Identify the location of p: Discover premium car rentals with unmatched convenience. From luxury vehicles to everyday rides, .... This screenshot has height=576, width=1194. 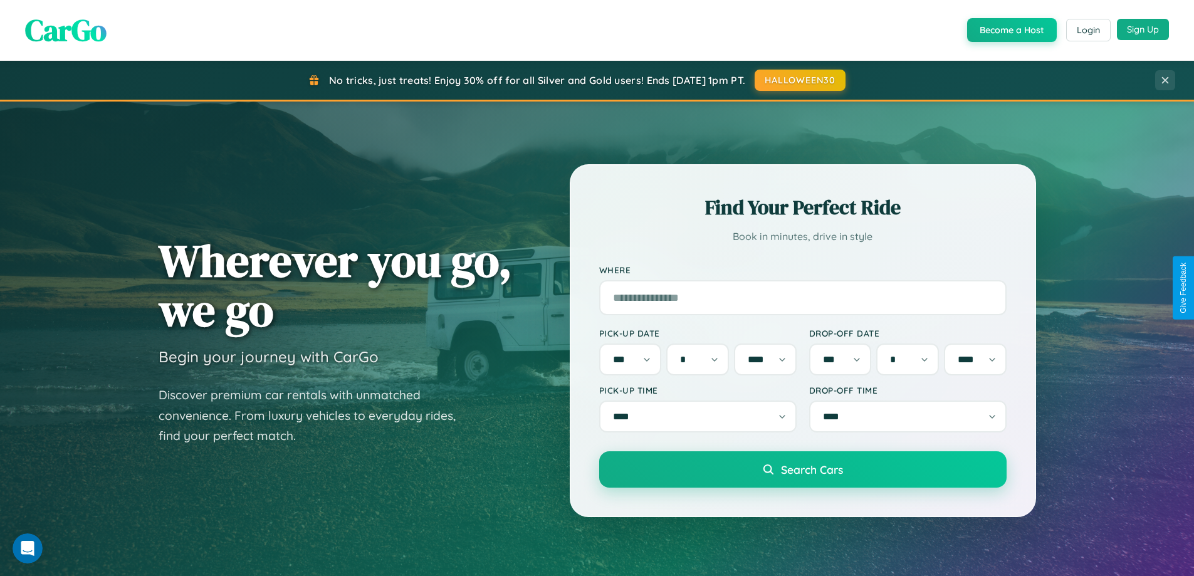
(315, 416).